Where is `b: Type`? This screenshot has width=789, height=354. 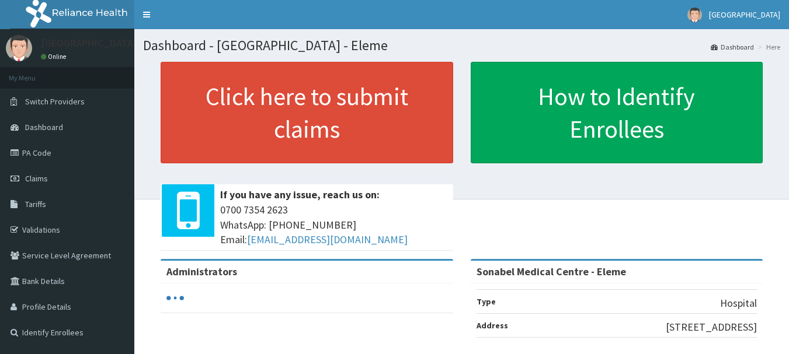
b: Type is located at coordinates (486, 302).